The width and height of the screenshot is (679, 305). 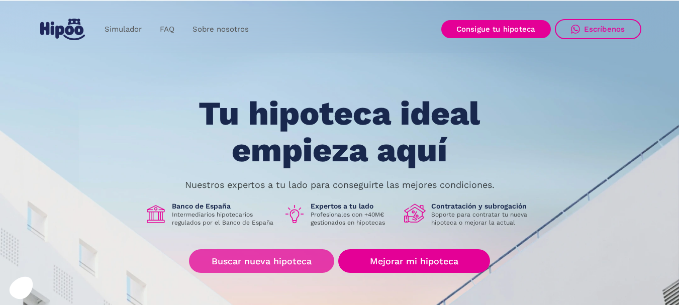 What do you see at coordinates (413, 261) in the screenshot?
I see `a: Mejorar mi hipoteca` at bounding box center [413, 261].